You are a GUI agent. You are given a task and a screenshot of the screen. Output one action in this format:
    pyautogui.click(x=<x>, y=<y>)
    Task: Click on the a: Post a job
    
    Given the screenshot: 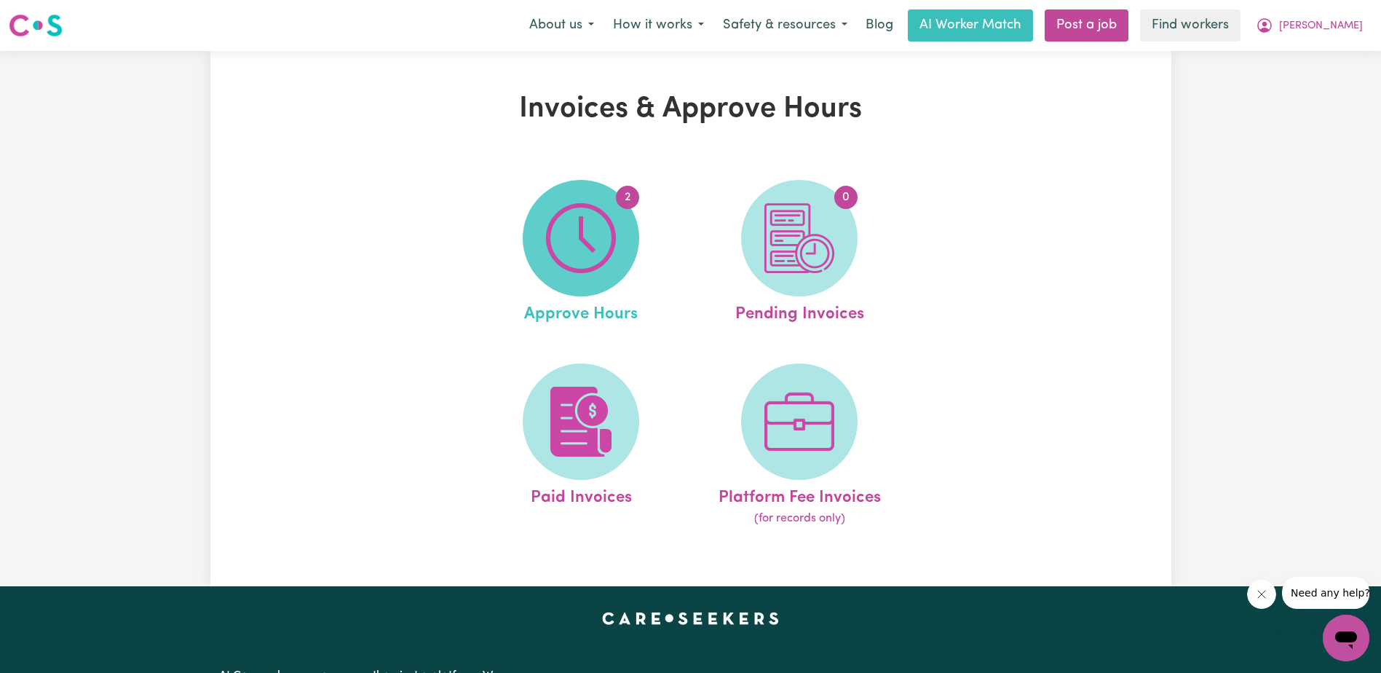 What is the action you would take?
    pyautogui.click(x=1086, y=25)
    